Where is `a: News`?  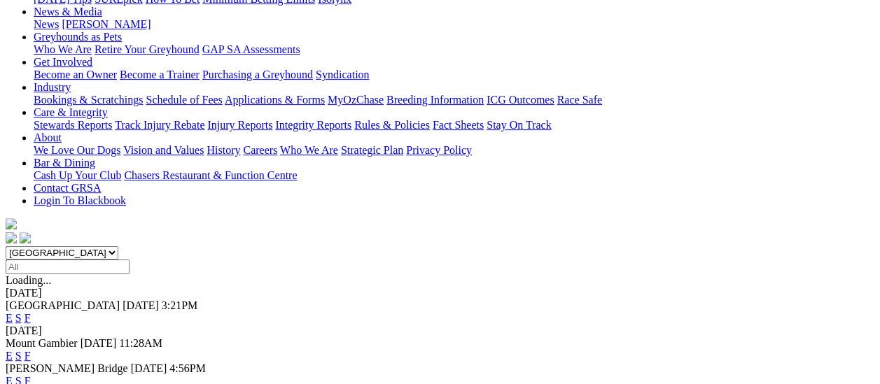
a: News is located at coordinates (46, 24).